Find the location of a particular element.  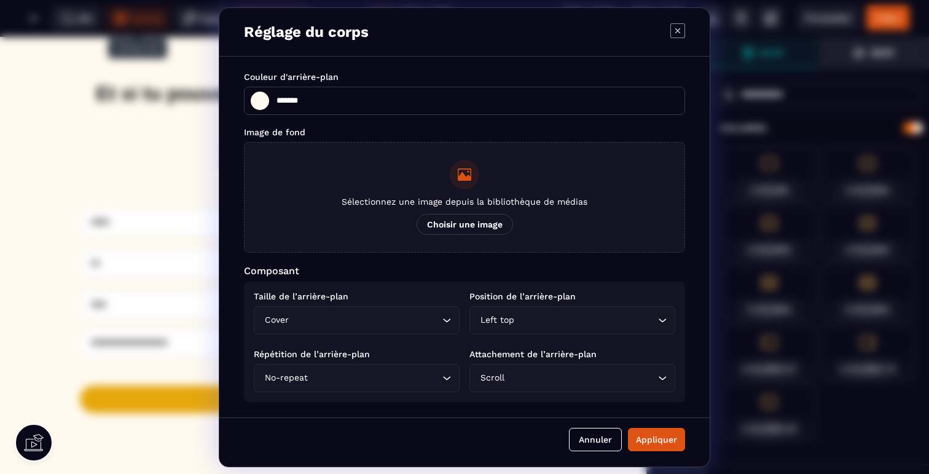

h1: Et si tu pouvais transformer ta vie un souffle à la fois is located at coordinates (323, 68).